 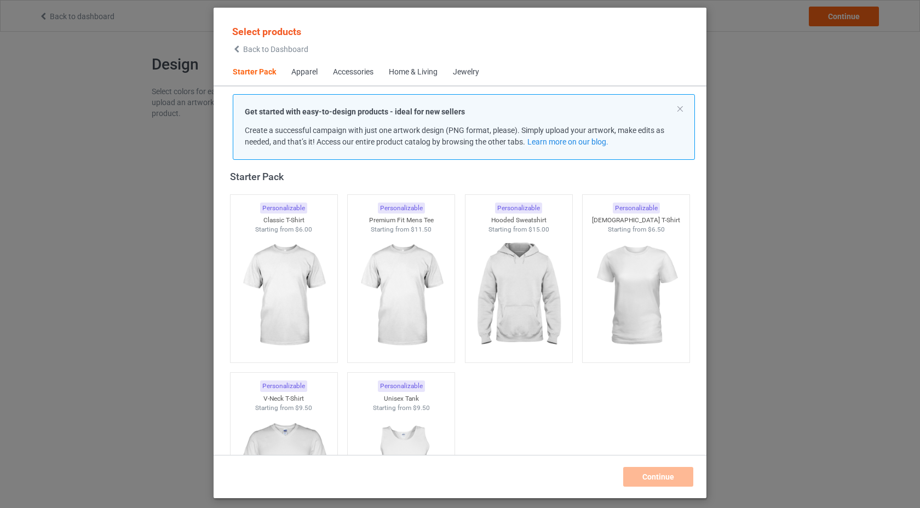 What do you see at coordinates (421, 230) in the screenshot?
I see `span: $11.50` at bounding box center [421, 230].